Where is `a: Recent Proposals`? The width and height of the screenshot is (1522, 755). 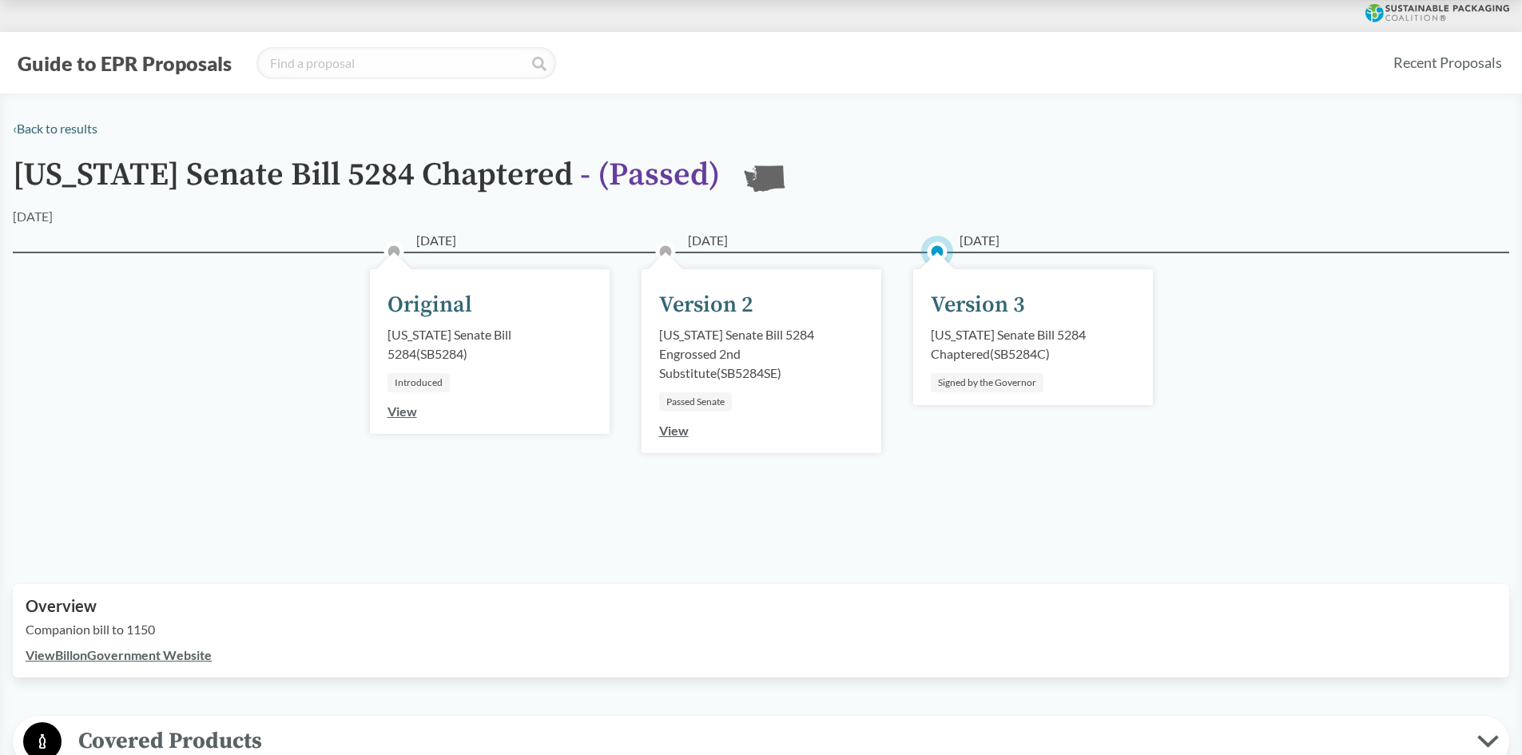
a: Recent Proposals is located at coordinates (1448, 62).